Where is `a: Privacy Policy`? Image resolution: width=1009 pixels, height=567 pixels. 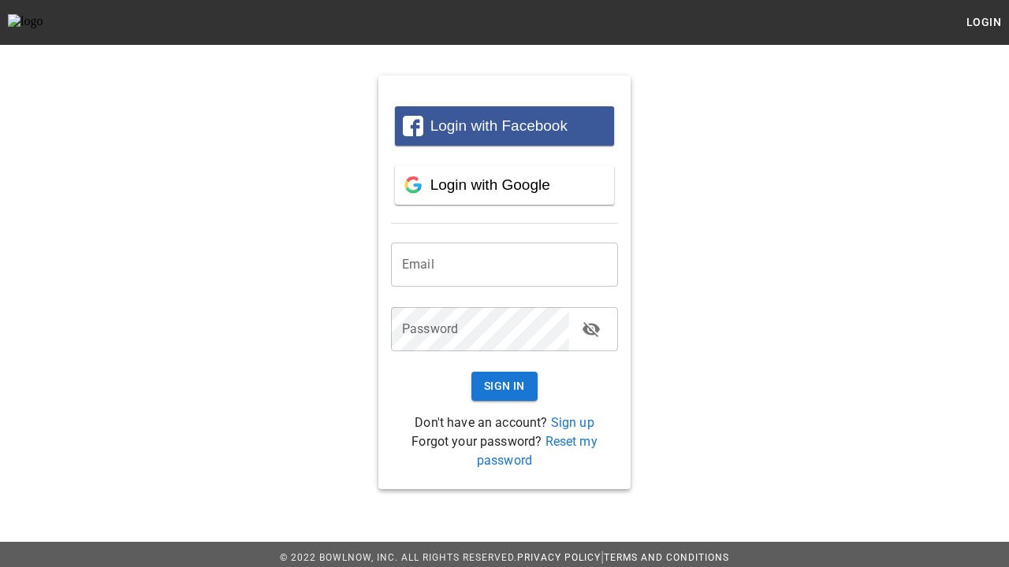
a: Privacy Policy is located at coordinates (559, 558).